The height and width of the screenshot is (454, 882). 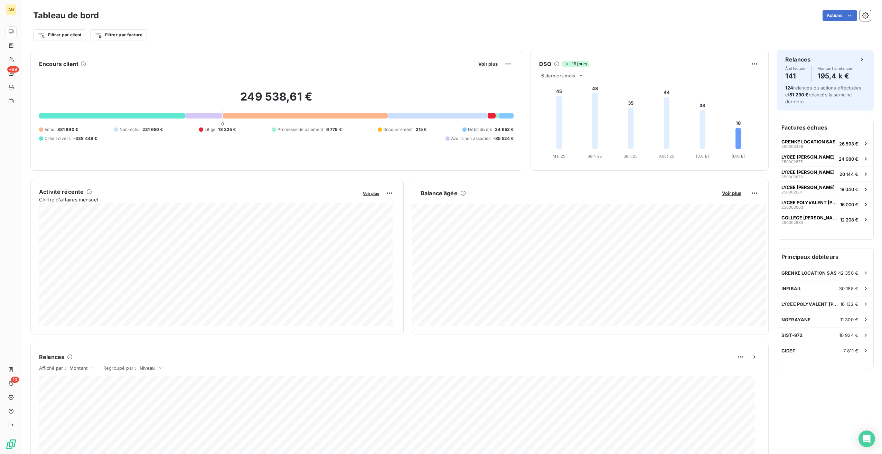 What do you see at coordinates (504, 130) in the screenshot?
I see `span: 34 653 €` at bounding box center [504, 130].